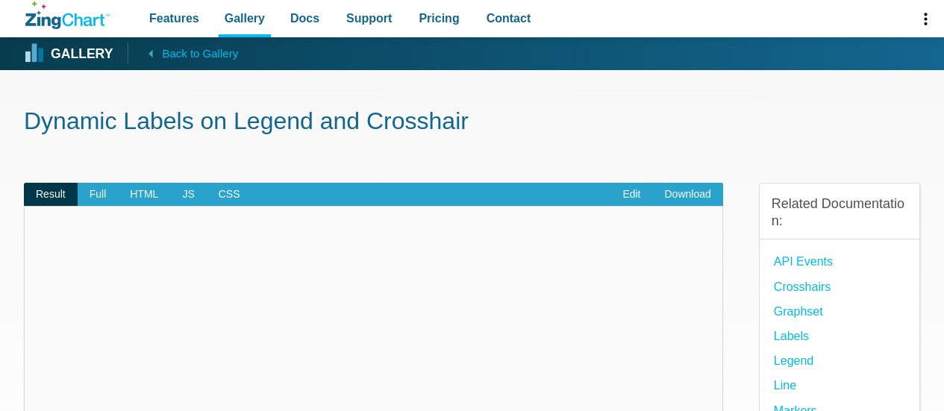  What do you see at coordinates (439, 18) in the screenshot?
I see `span: Pricing` at bounding box center [439, 18].